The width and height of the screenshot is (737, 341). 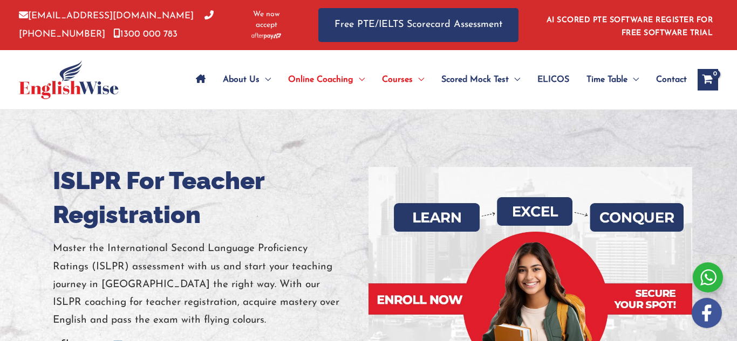 What do you see at coordinates (403, 80) in the screenshot?
I see `a: CoursesMenu Toggle` at bounding box center [403, 80].